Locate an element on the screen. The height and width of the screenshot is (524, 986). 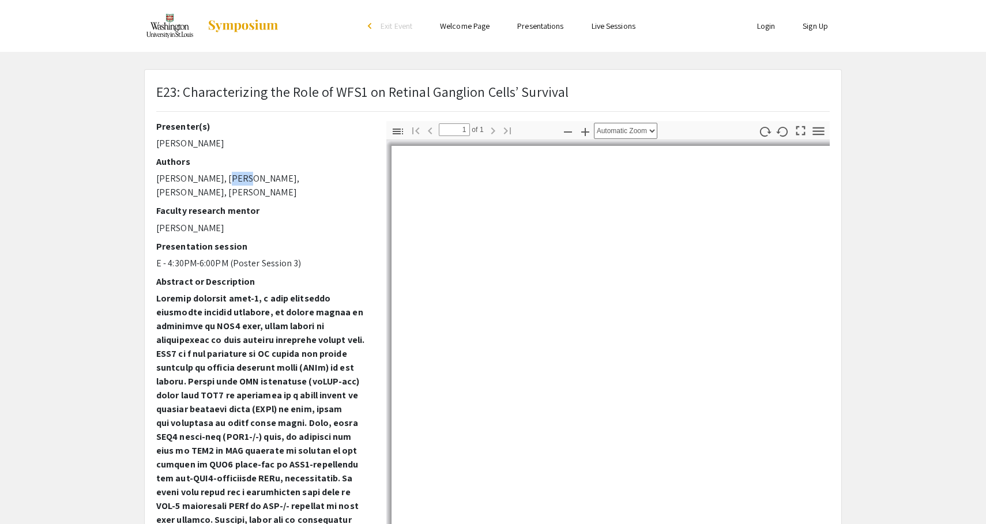
button: Zoom In is located at coordinates (585, 131).